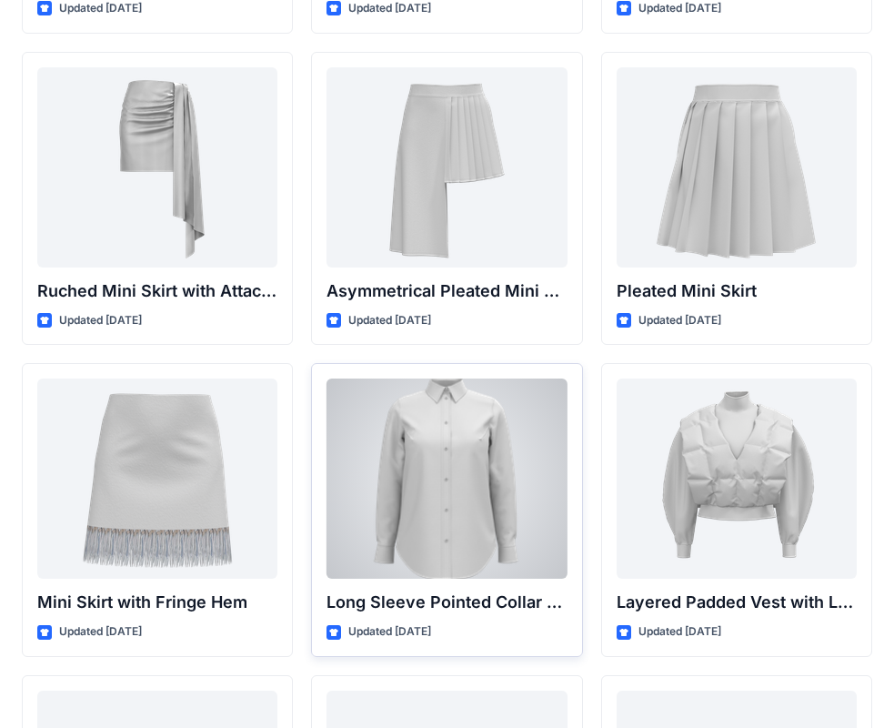 The width and height of the screenshot is (894, 728). I want to click on p: Ruched Mini Skirt with Attached Draped Panel, so click(157, 291).